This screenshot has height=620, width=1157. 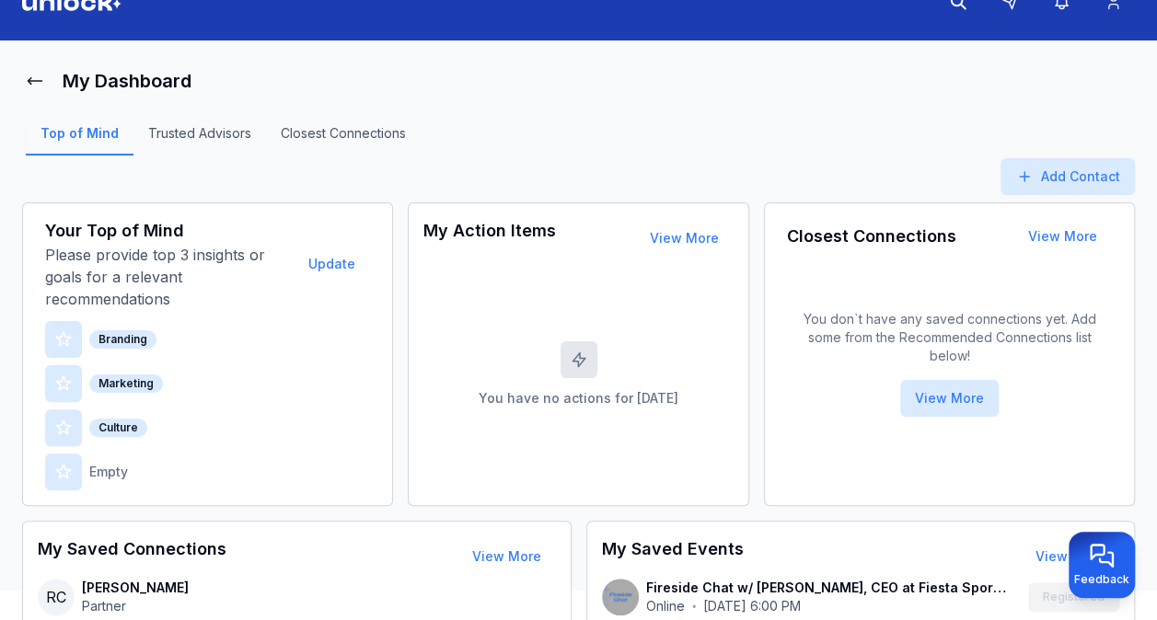 I want to click on a: Trusted Advisors, so click(x=200, y=140).